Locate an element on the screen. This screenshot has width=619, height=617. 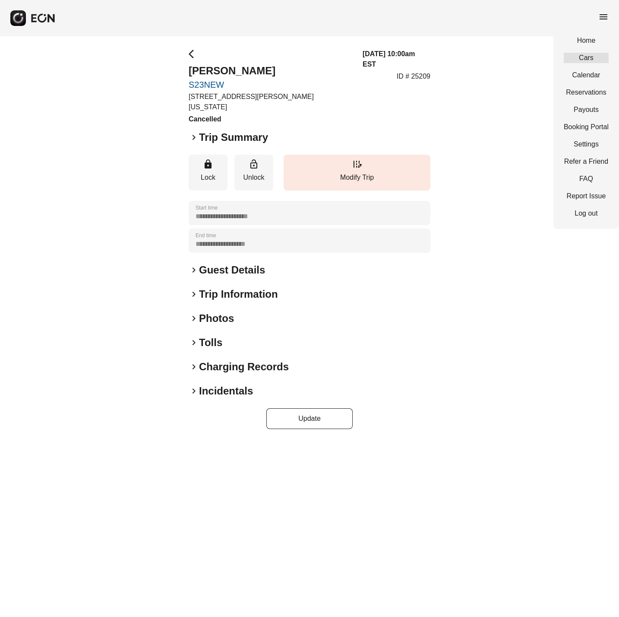
button: Unlock is located at coordinates (254, 172).